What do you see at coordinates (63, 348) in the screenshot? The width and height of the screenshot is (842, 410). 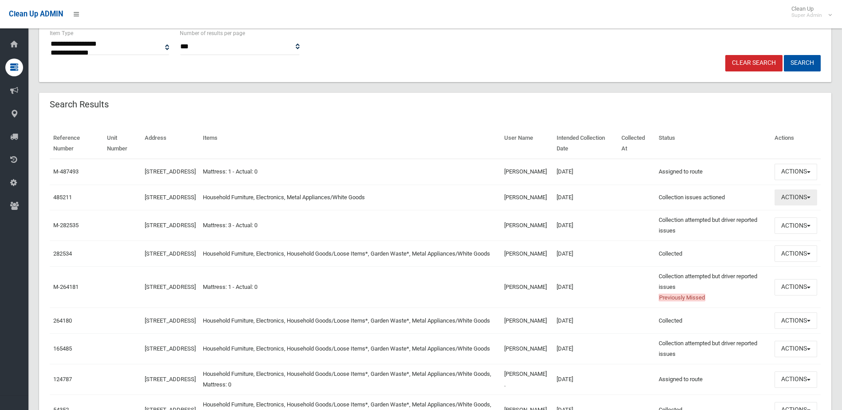 I see `a: 165485` at bounding box center [63, 348].